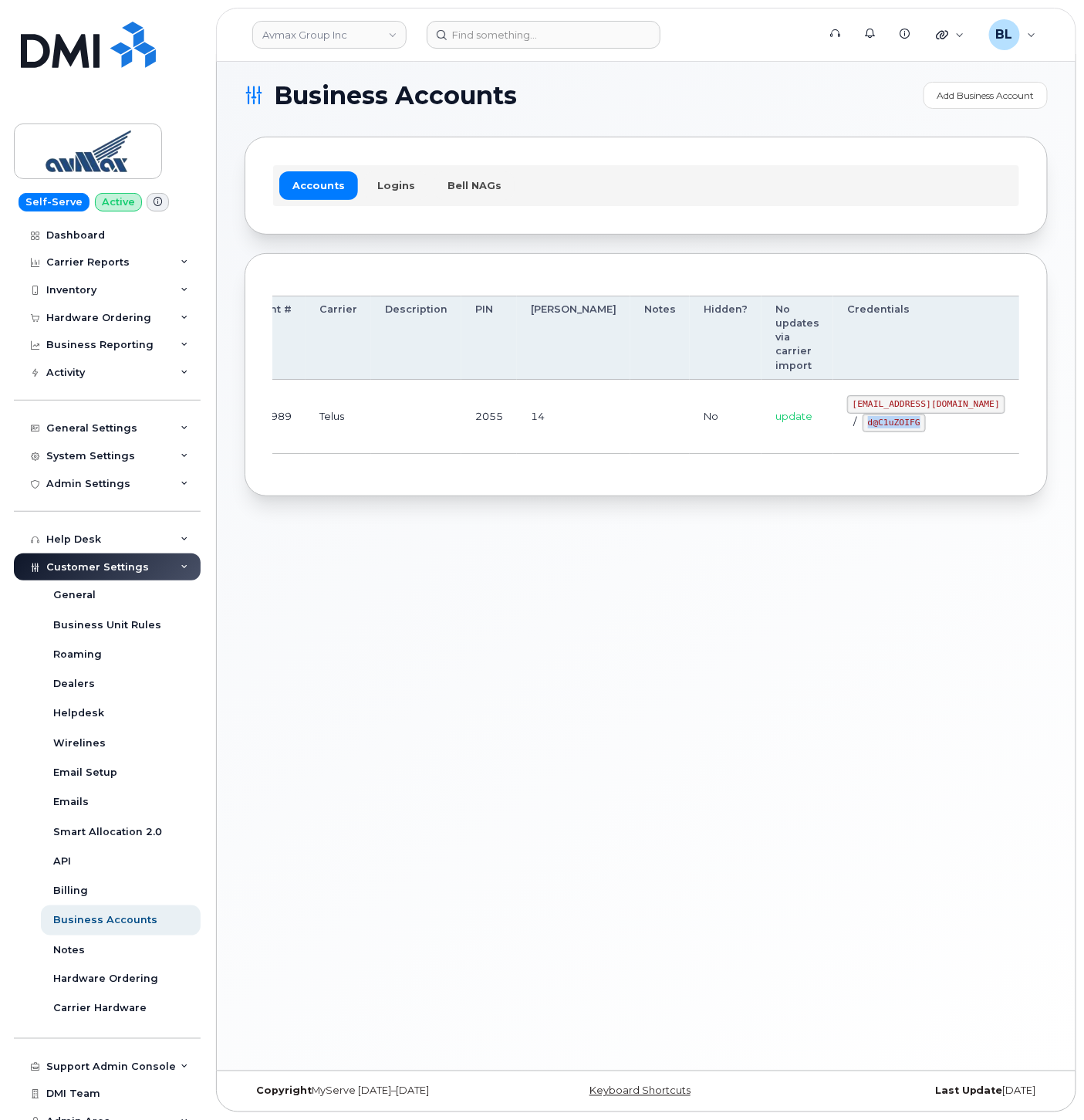 This screenshot has height=1120, width=1084. Describe the element at coordinates (490, 337) in the screenshot. I see `th: PIN` at that location.